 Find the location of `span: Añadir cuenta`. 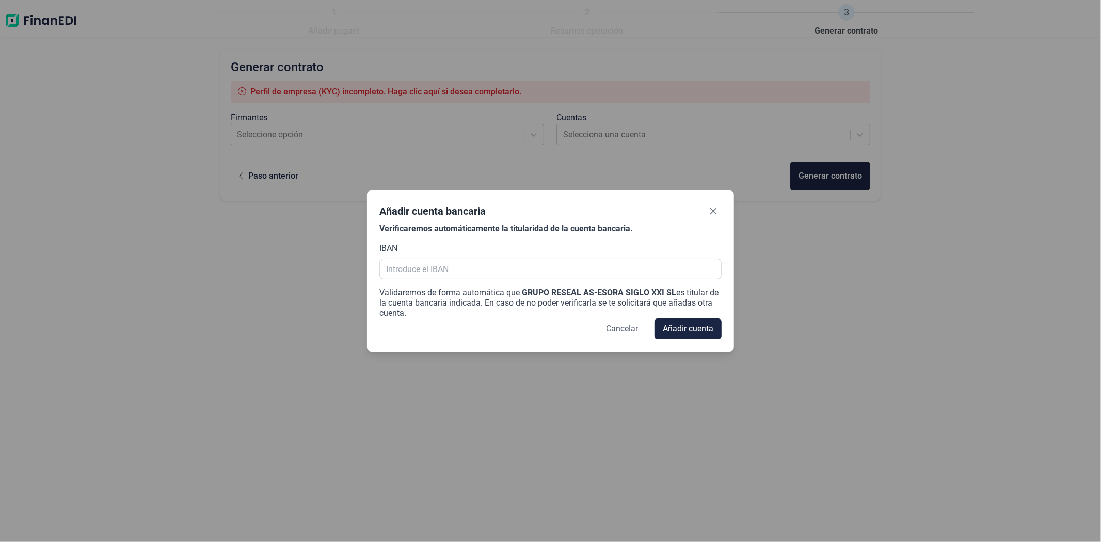

span: Añadir cuenta is located at coordinates (688, 329).